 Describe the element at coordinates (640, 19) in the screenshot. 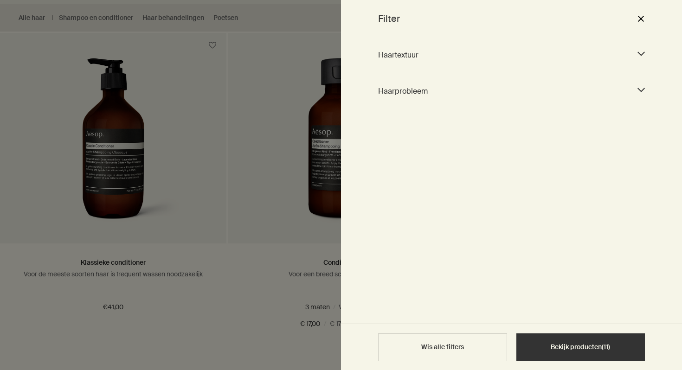

I see `button: Dichtbij` at that location.